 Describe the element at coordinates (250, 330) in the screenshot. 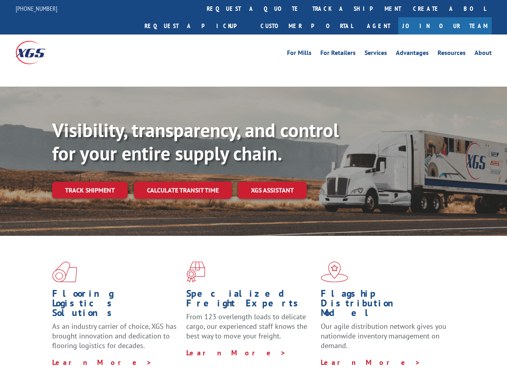

I see `p: From 123 overlength loads to delicate cargo, our experienced staff knows the best way to move you...` at that location.